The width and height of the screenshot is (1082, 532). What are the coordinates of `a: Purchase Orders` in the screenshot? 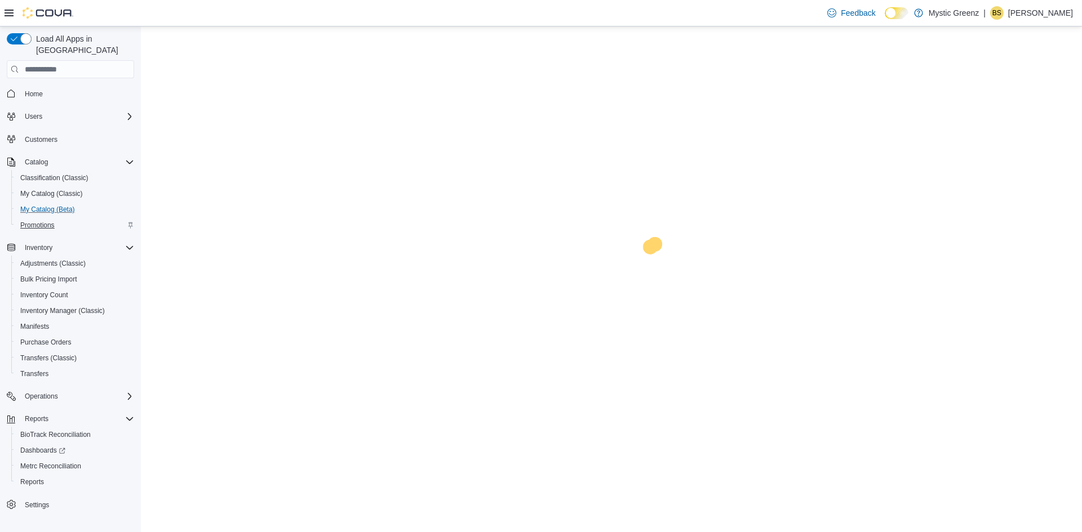 It's located at (46, 343).